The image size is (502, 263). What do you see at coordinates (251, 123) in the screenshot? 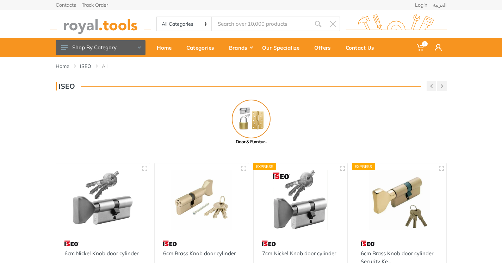
I see `a: Door & Furnitur...` at bounding box center [251, 123].